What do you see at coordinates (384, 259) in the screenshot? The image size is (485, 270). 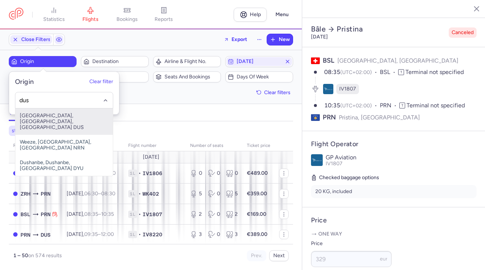 I see `span: eur` at bounding box center [384, 259].